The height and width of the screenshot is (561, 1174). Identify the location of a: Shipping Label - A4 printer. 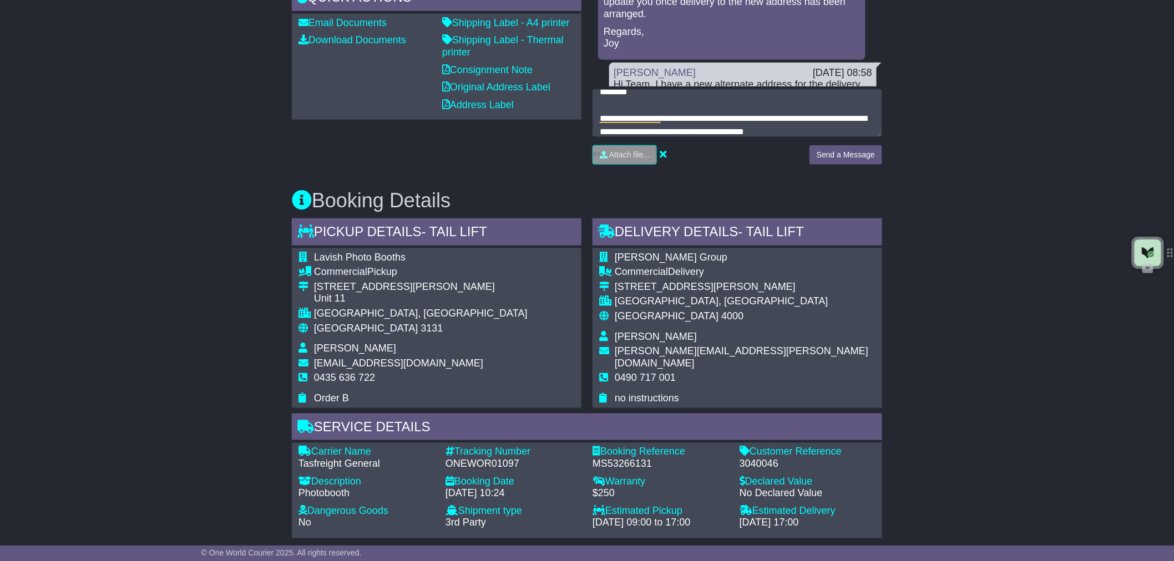
(506, 23).